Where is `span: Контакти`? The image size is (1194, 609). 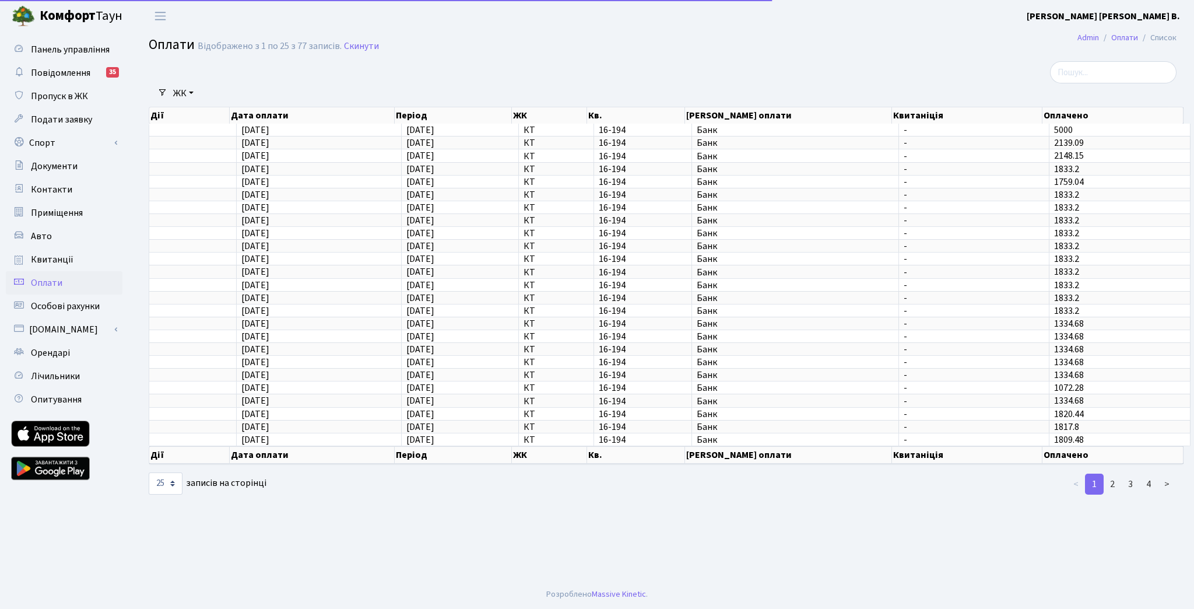 span: Контакти is located at coordinates (51, 190).